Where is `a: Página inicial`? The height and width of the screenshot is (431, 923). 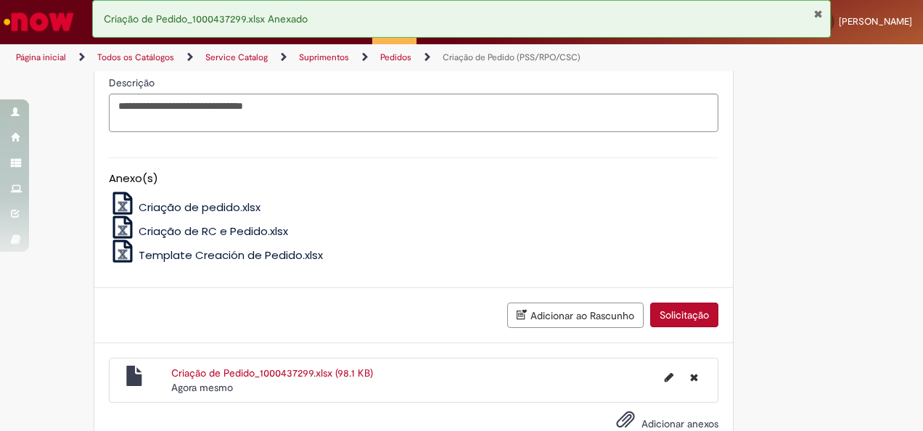
a: Página inicial is located at coordinates (41, 57).